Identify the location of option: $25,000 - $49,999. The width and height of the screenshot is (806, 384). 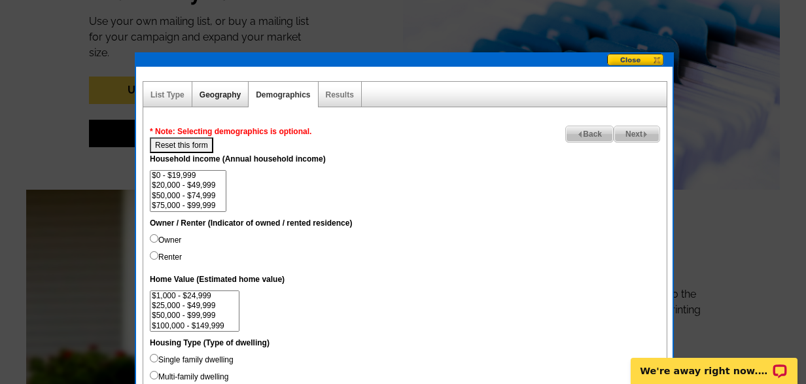
(194, 306).